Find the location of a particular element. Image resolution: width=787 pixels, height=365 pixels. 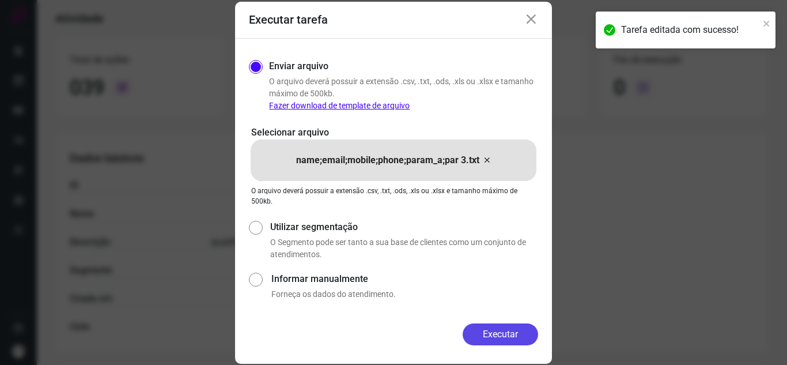

h3: Executar tarefa is located at coordinates (288, 20).